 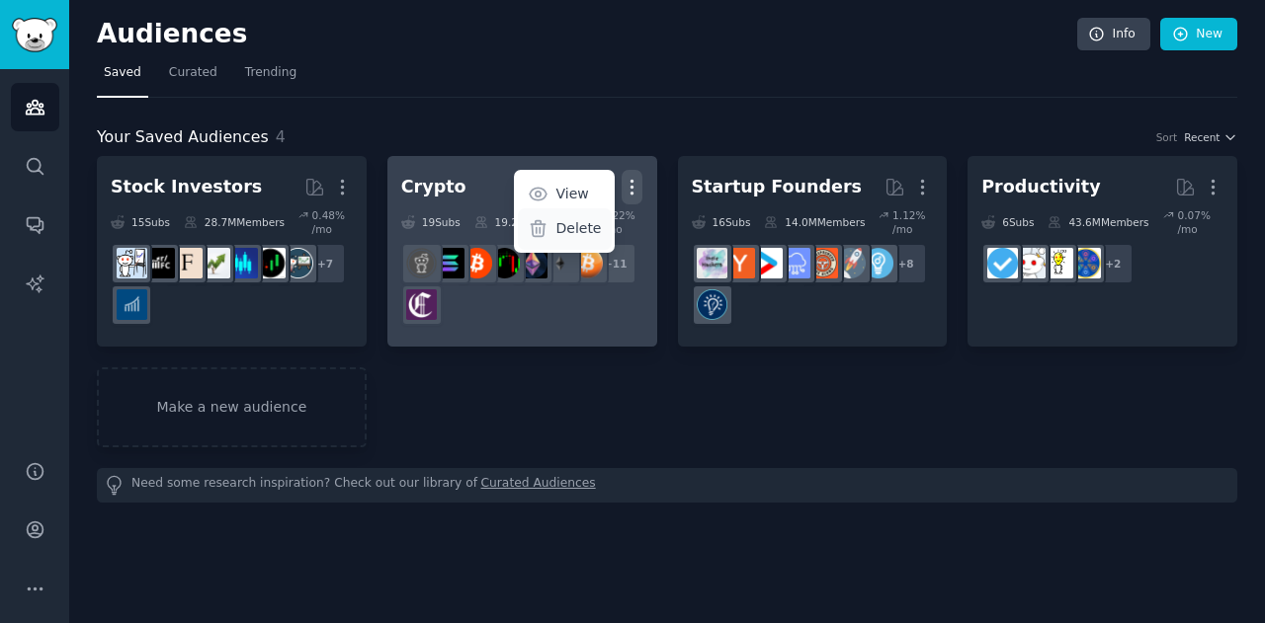 What do you see at coordinates (281, 136) in the screenshot?
I see `span: 4` at bounding box center [281, 136].